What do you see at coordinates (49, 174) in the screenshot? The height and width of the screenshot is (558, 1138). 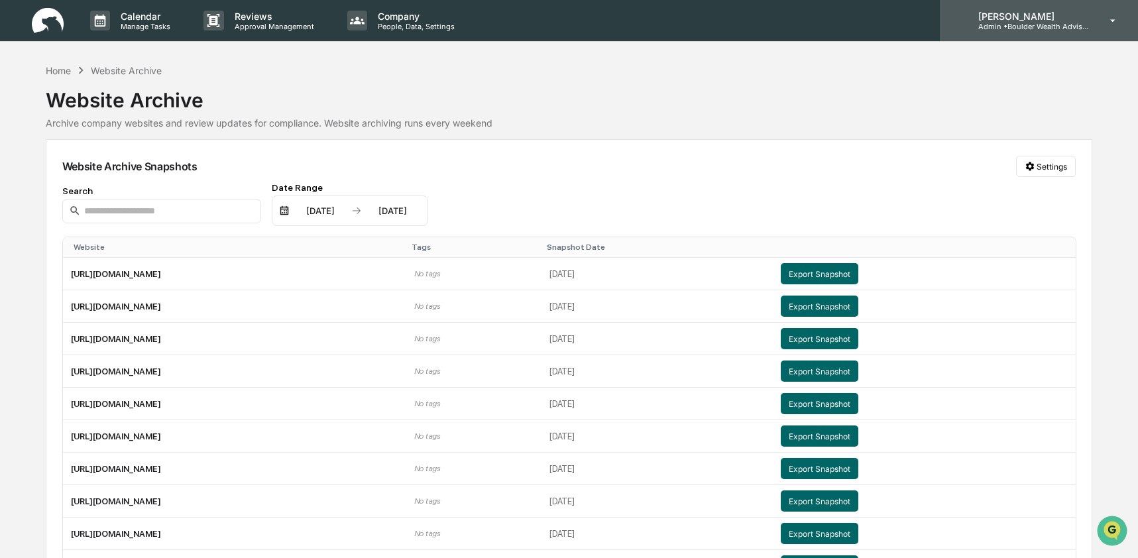 I see `a: 🖐️Preclearance` at bounding box center [49, 174].